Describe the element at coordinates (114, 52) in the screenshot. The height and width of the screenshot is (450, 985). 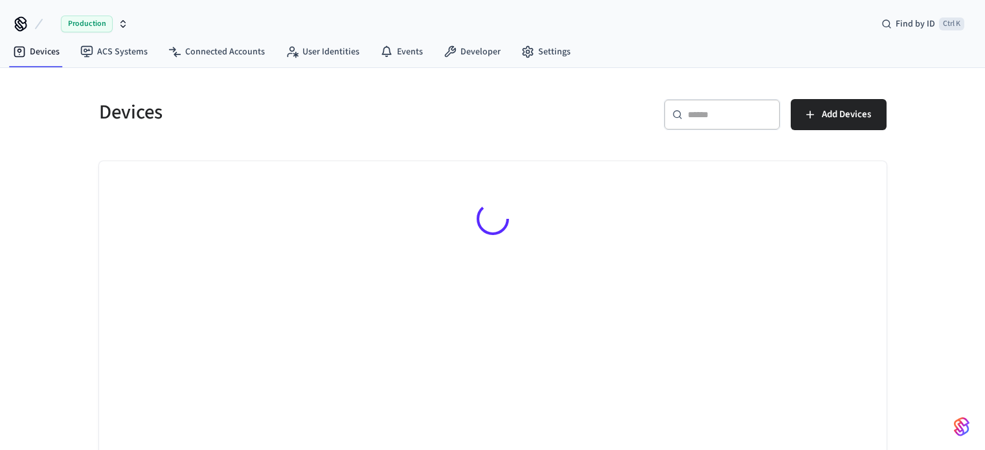
I see `a: ACS Systems` at that location.